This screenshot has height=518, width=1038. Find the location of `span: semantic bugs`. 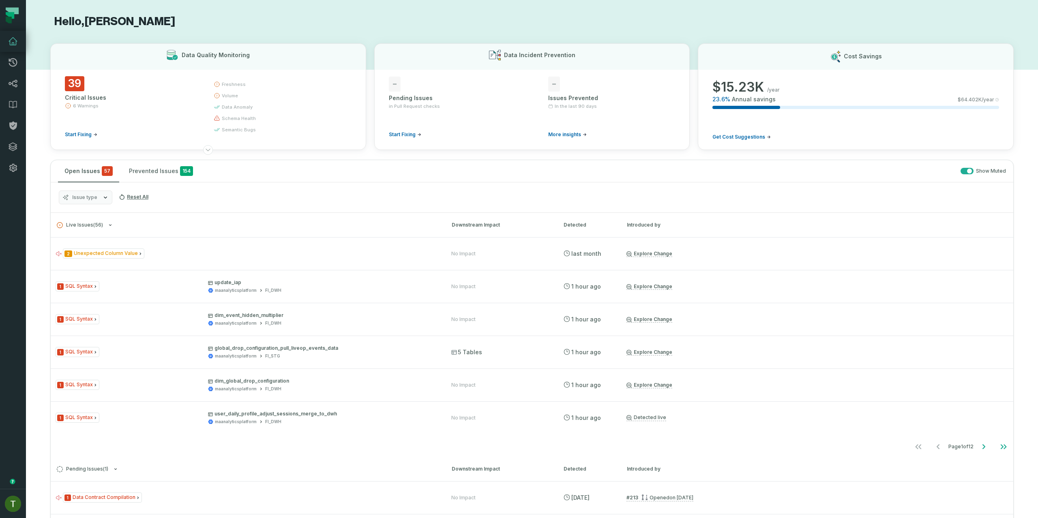

span: semantic bugs is located at coordinates (239, 130).